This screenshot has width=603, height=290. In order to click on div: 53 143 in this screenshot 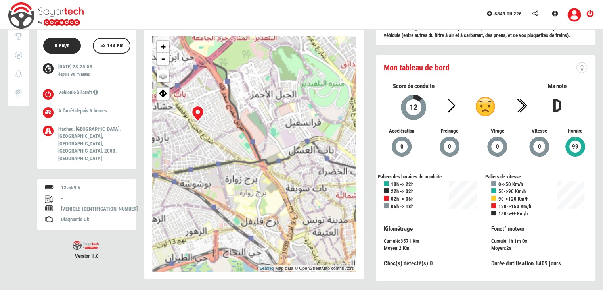, I will do `click(112, 46)`.